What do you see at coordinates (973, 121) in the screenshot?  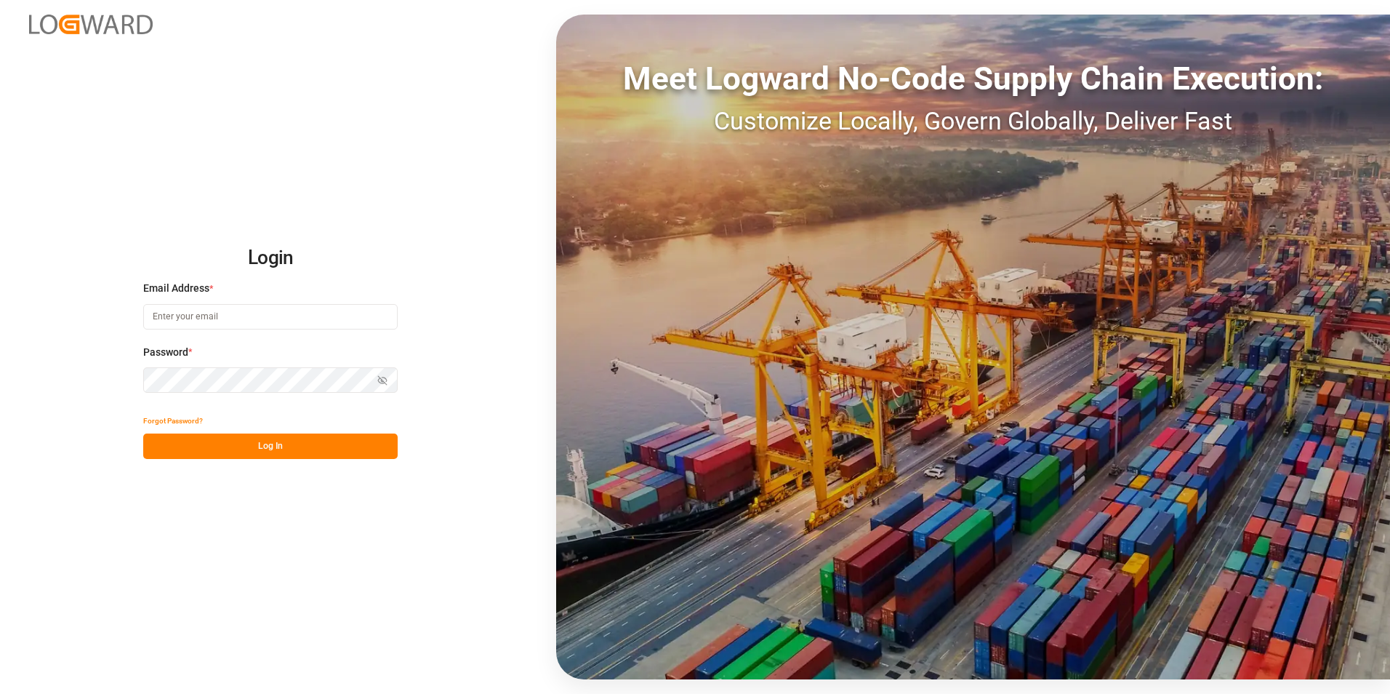 I see `div: Customize Locally, Govern Globally, Deliver Fast` at bounding box center [973, 121].